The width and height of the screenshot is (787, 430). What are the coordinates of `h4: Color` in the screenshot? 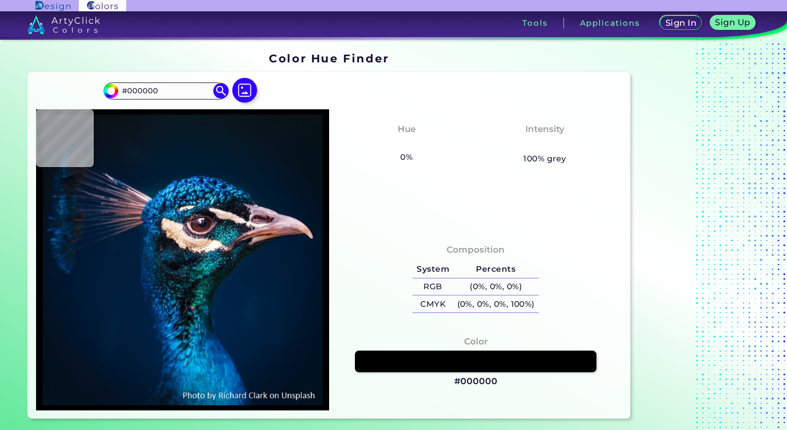 It's located at (476, 341).